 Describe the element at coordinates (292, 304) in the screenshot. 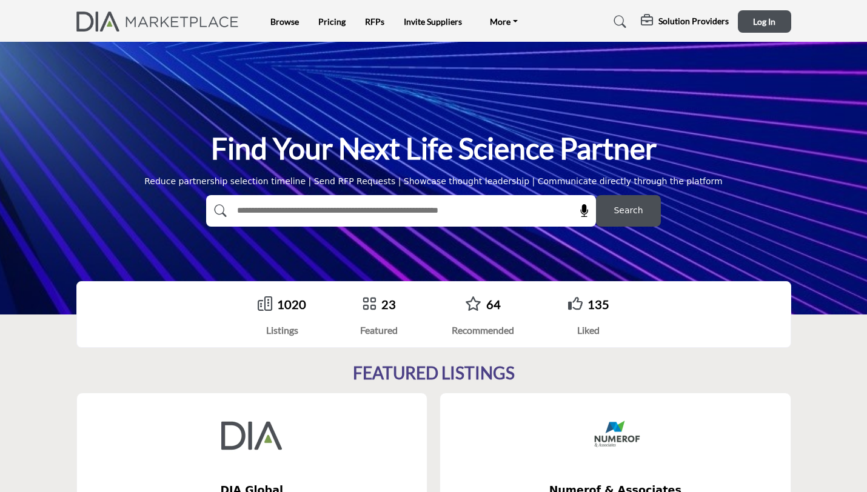

I see `a: 1020` at that location.